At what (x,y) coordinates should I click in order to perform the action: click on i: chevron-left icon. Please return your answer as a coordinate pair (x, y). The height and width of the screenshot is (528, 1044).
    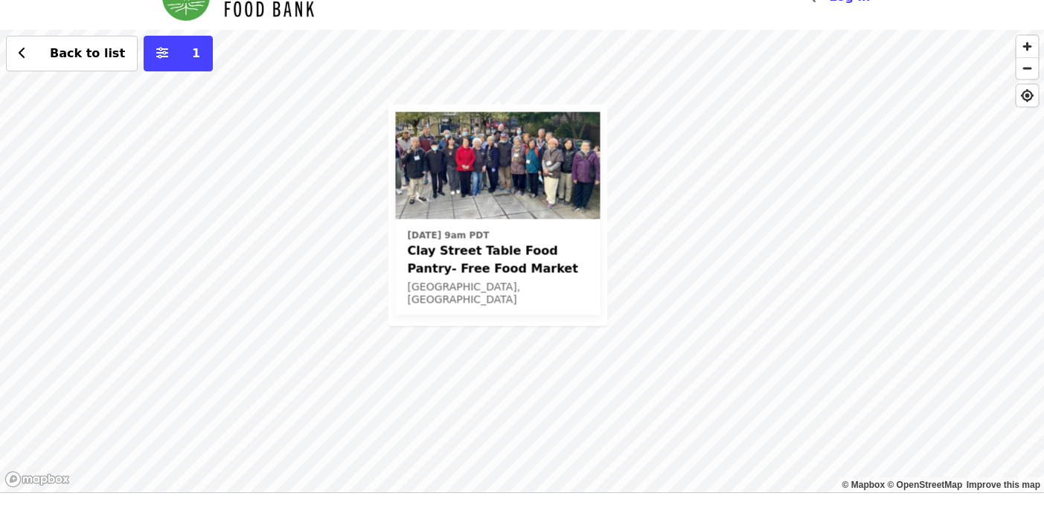
    Looking at the image, I should click on (22, 53).